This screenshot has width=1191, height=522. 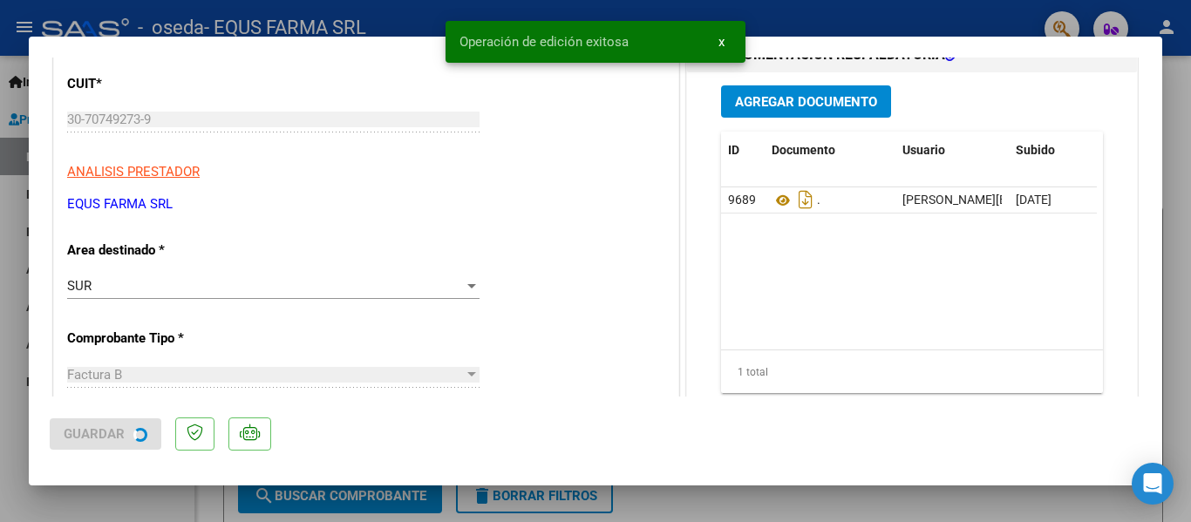 What do you see at coordinates (133, 172) in the screenshot?
I see `span: ANALISIS PRESTADOR` at bounding box center [133, 172].